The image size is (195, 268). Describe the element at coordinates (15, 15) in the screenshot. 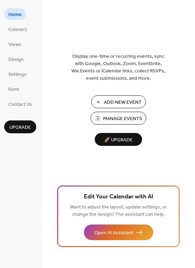

I see `span: Home` at that location.